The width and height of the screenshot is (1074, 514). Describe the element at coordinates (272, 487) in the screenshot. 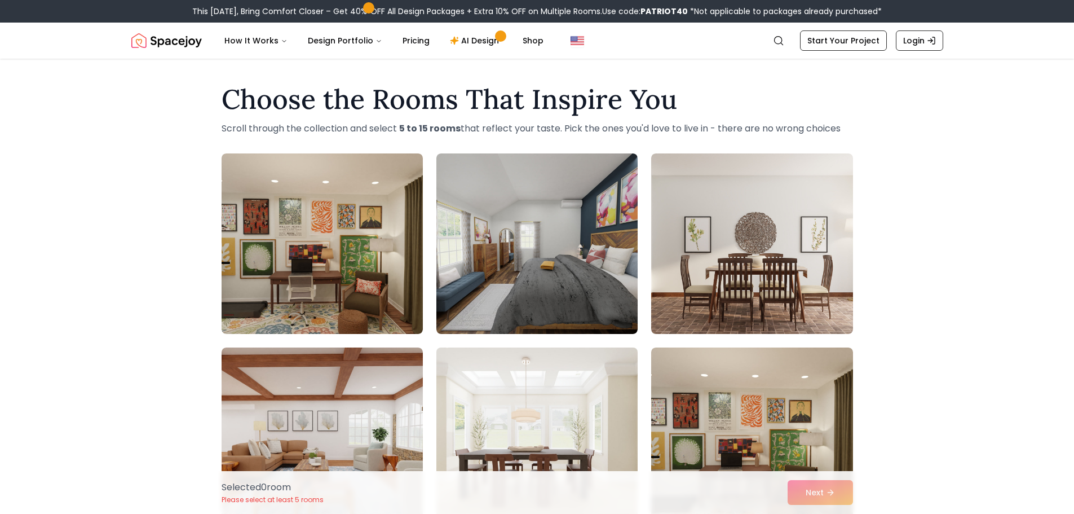

I see `p: Selected 0 room` at that location.